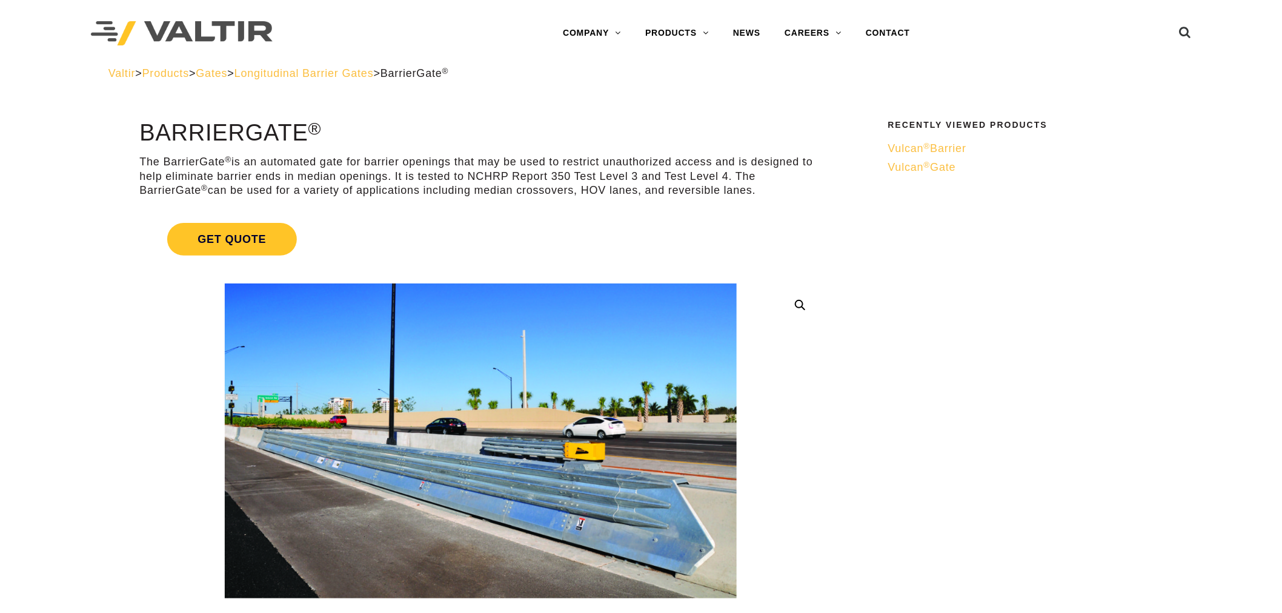  Describe the element at coordinates (1027, 148) in the screenshot. I see `a: Vulcan®Barrier` at that location.